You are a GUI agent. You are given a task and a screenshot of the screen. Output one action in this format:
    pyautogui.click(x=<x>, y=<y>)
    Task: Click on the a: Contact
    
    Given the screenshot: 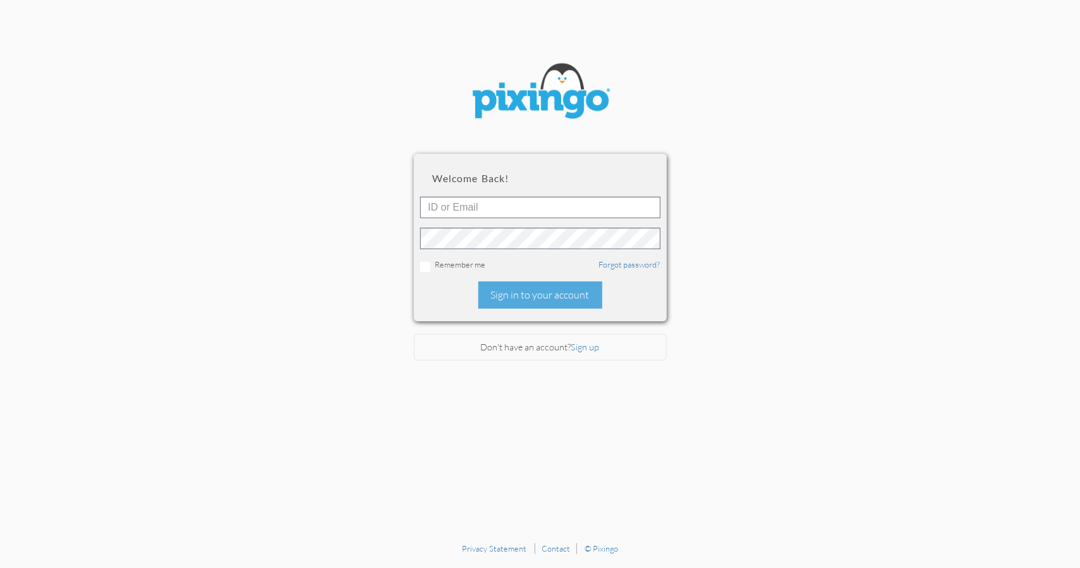 What is the action you would take?
    pyautogui.click(x=556, y=549)
    